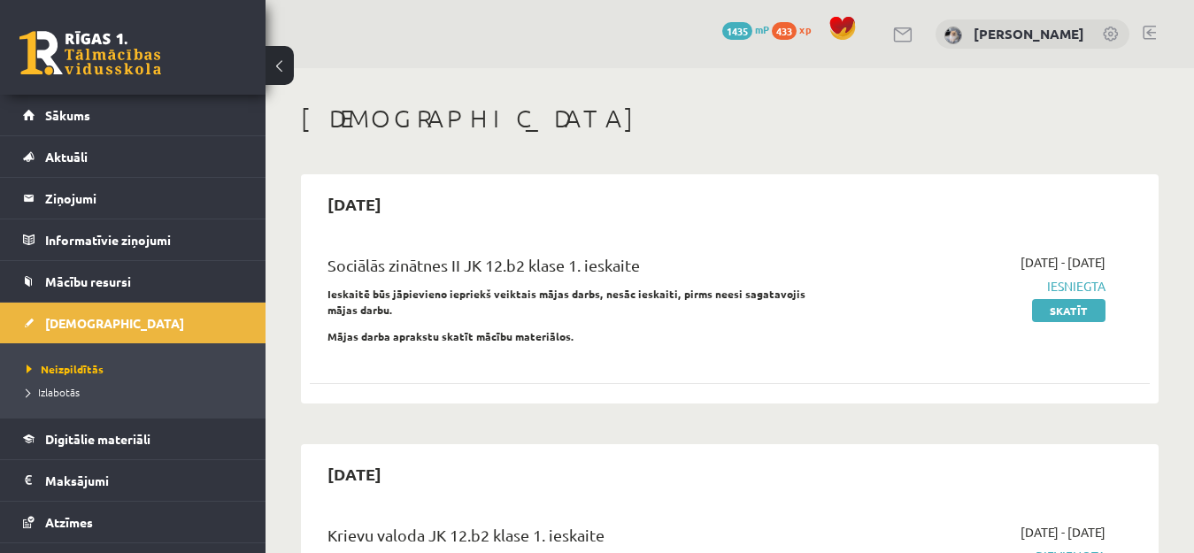 Image resolution: width=1194 pixels, height=553 pixels. What do you see at coordinates (137, 392) in the screenshot?
I see `a: Izlabotās` at bounding box center [137, 392].